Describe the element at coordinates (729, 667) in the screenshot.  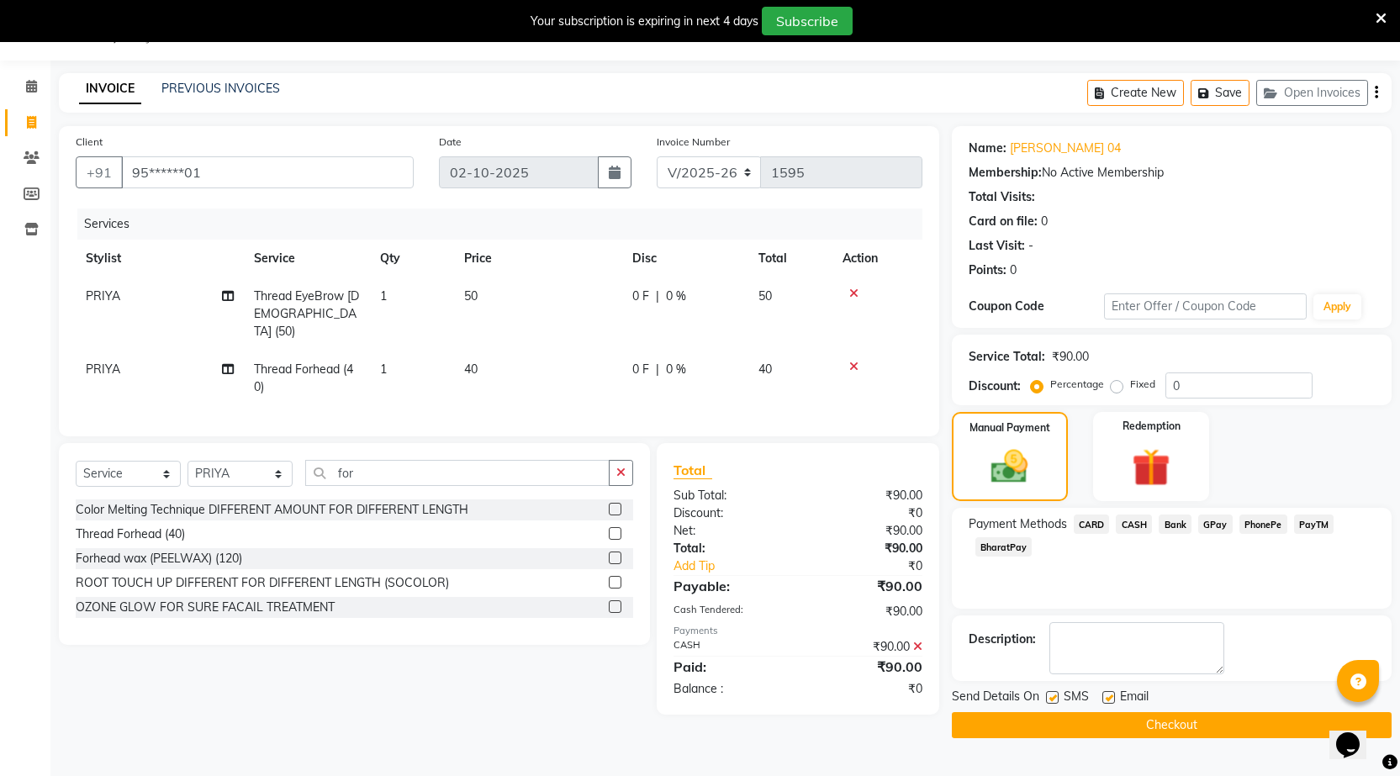
I see `div: Paid:` at that location.